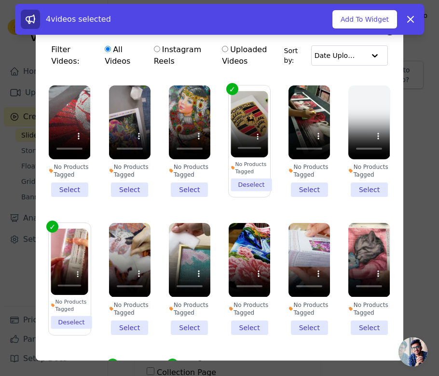 The image size is (439, 376). What do you see at coordinates (413, 352) in the screenshot?
I see `a: Open chat` at bounding box center [413, 352].